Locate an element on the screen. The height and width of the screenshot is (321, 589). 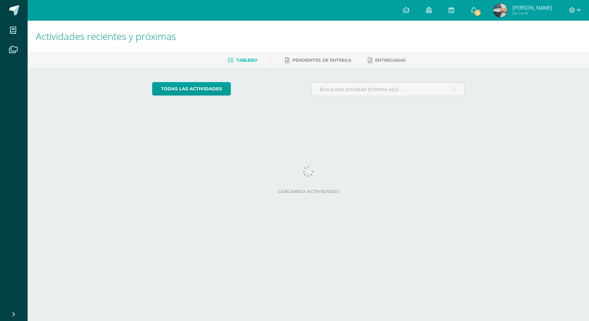
label: Cargando actividades is located at coordinates (308, 191).